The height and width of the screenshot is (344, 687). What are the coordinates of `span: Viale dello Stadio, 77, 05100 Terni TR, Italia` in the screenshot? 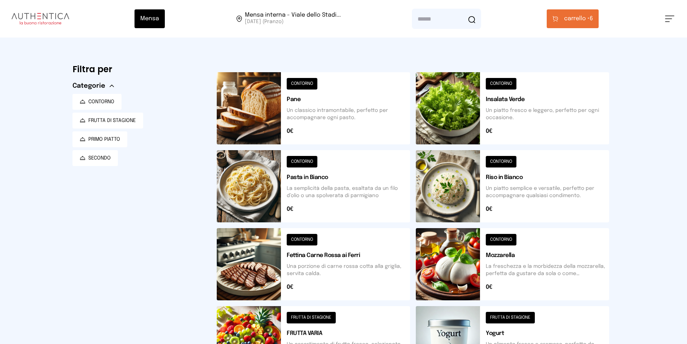 It's located at (293, 19).